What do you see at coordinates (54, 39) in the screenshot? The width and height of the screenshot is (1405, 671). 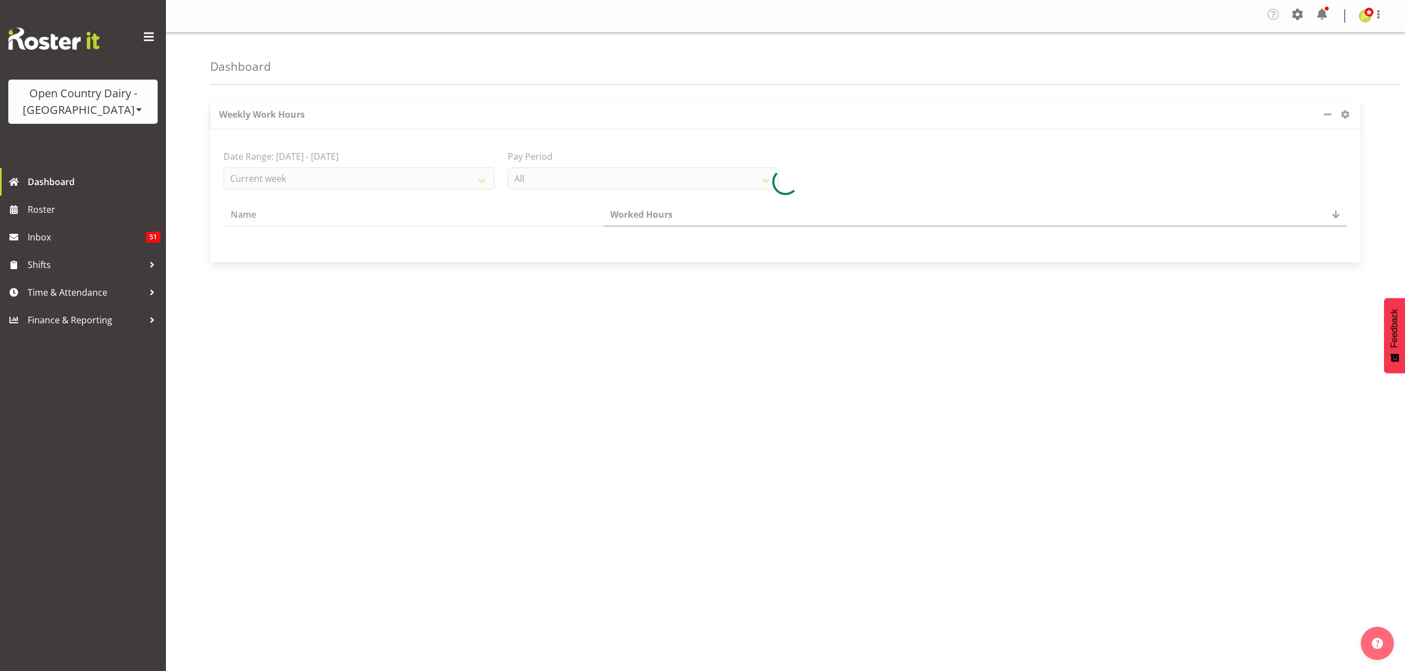 I see `img: Rosterit website logo` at bounding box center [54, 39].